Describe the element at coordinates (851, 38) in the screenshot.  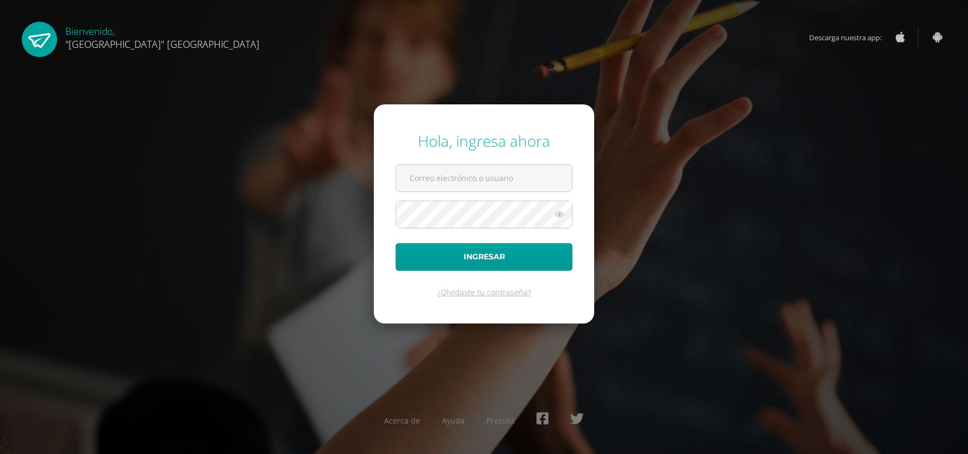
I see `span: Descarga nuestra app:` at that location.